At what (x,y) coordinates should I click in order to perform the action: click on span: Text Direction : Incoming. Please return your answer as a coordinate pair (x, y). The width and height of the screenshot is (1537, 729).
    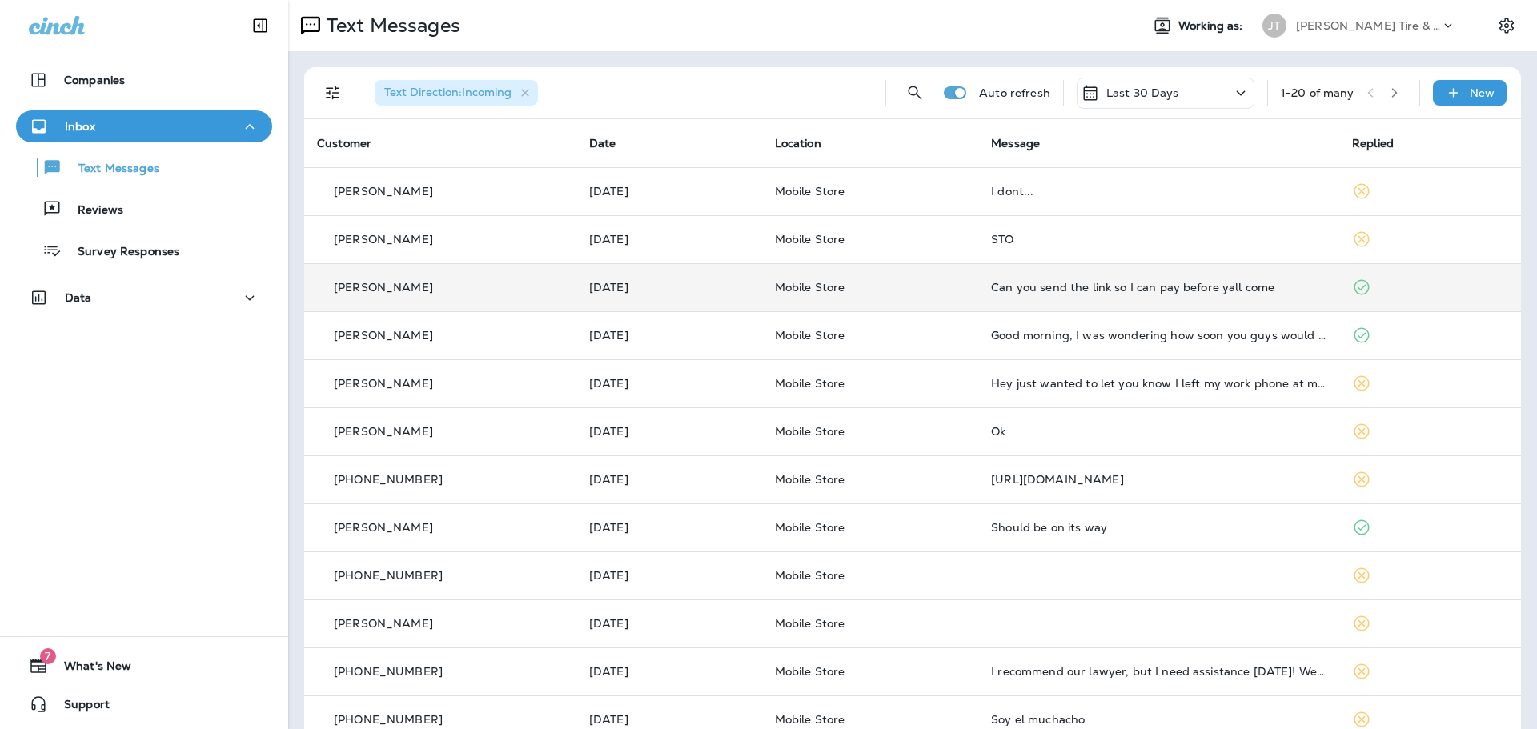
    Looking at the image, I should click on (447, 92).